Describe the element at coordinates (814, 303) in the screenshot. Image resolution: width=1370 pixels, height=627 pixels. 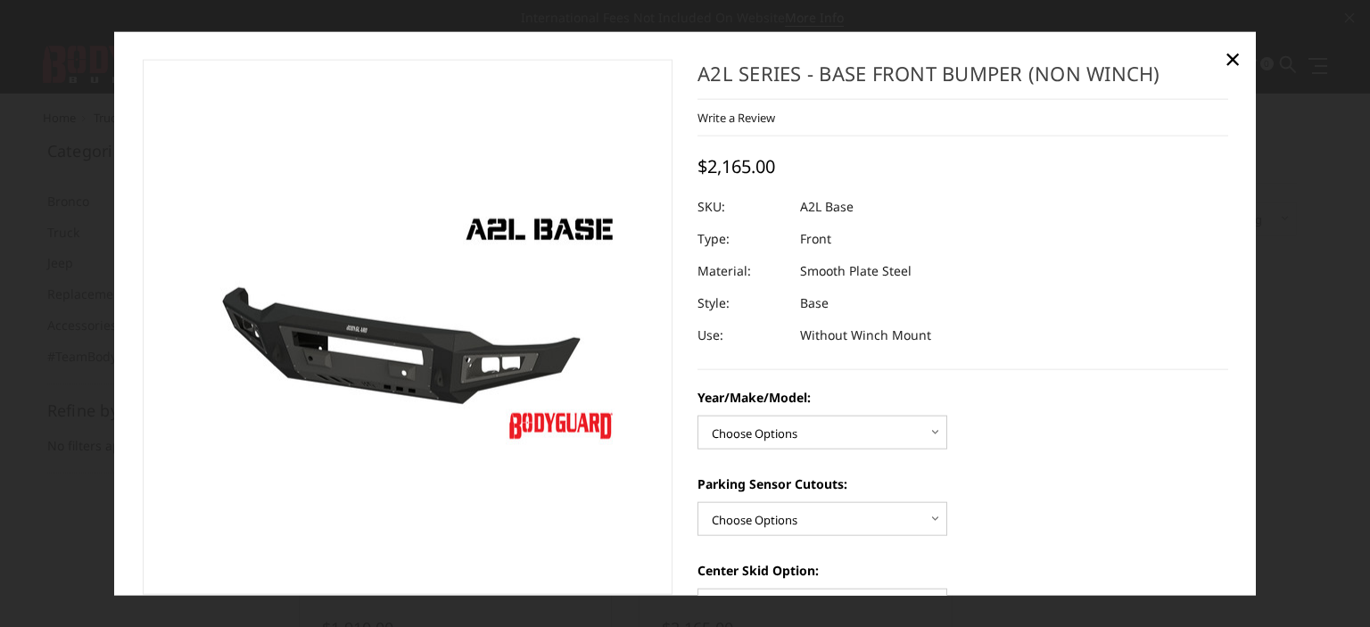
I see `dd: Base` at that location.